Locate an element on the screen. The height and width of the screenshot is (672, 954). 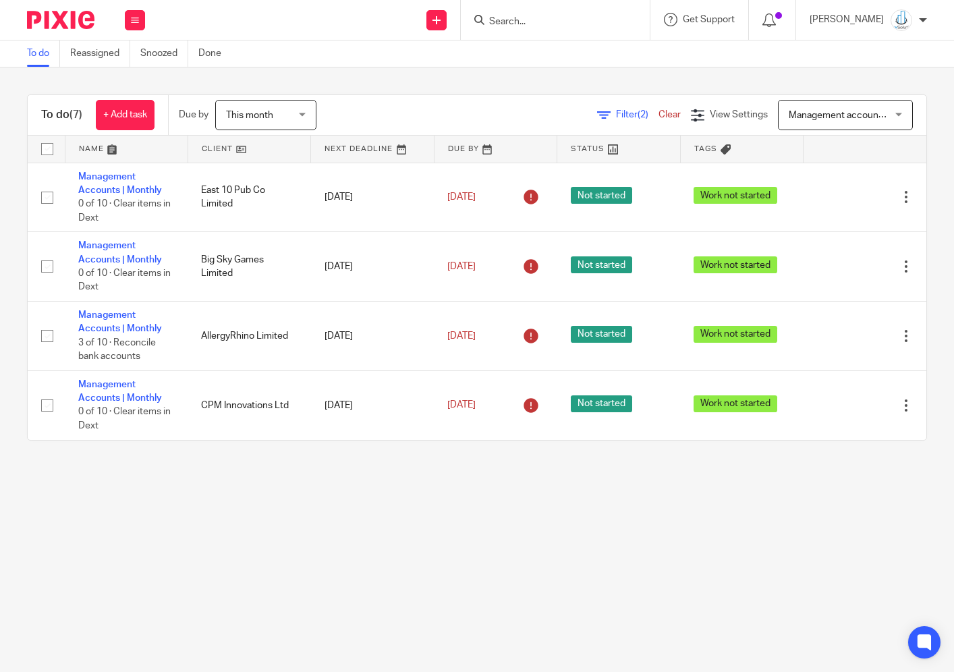
td: AllergyRhino Limited is located at coordinates (249, 336).